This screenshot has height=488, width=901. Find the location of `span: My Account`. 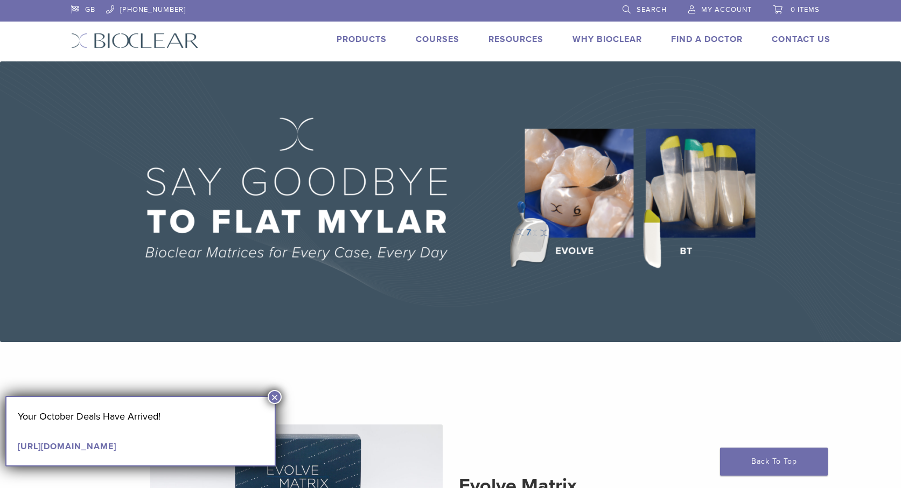

span: My Account is located at coordinates (726, 10).